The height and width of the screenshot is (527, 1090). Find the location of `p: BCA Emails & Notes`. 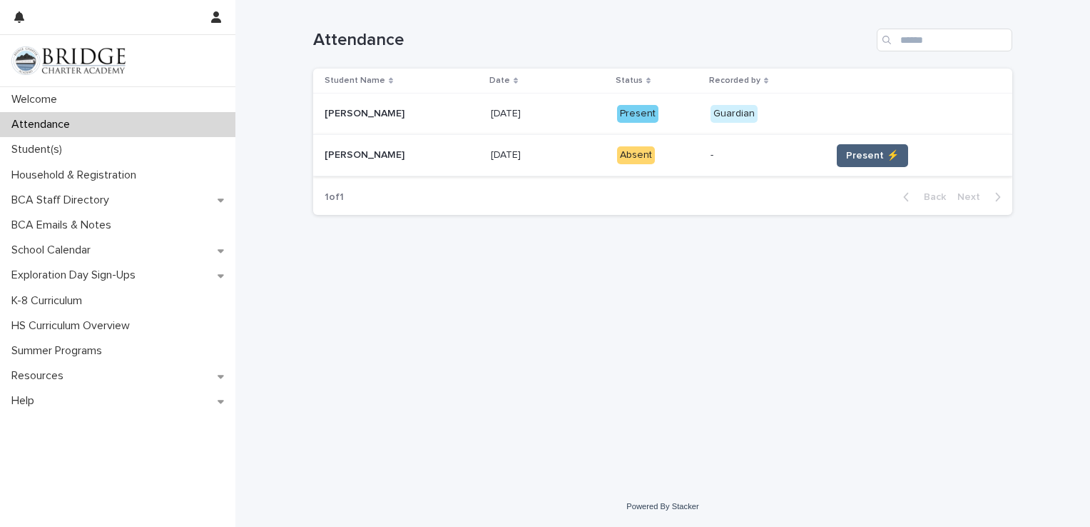

p: BCA Emails & Notes is located at coordinates (64, 225).